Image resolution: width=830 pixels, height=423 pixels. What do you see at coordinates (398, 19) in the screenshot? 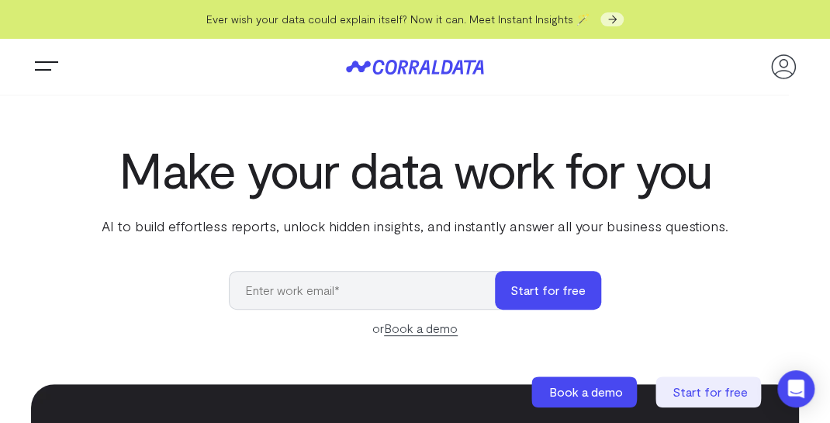
I see `span: Ever wish your data could explain itself? Now it can. Meet Instant Insights 🪄` at bounding box center [398, 19].